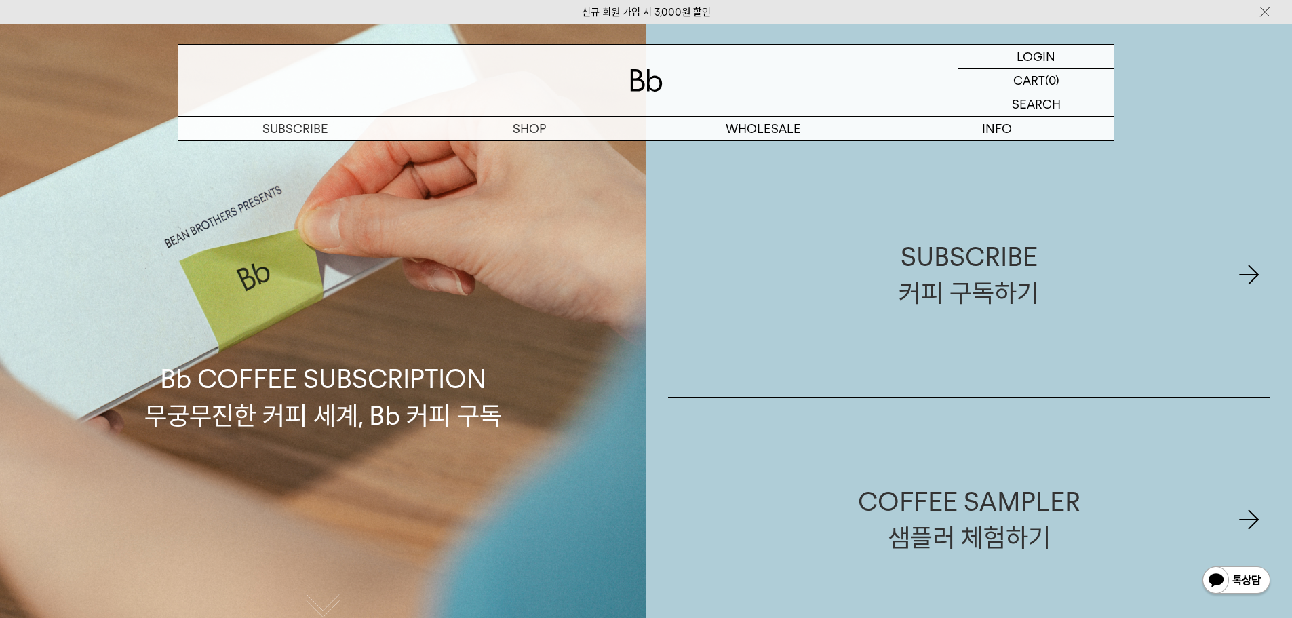 The width and height of the screenshot is (1292, 618). I want to click on a: CART (0), so click(1037, 80).